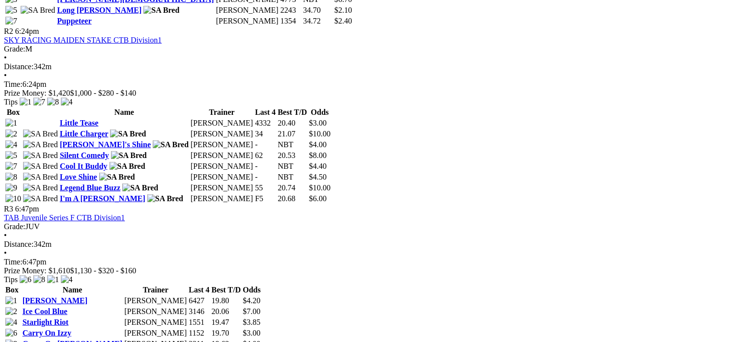 The width and height of the screenshot is (748, 342). What do you see at coordinates (13, 112) in the screenshot?
I see `span: Box` at bounding box center [13, 112].